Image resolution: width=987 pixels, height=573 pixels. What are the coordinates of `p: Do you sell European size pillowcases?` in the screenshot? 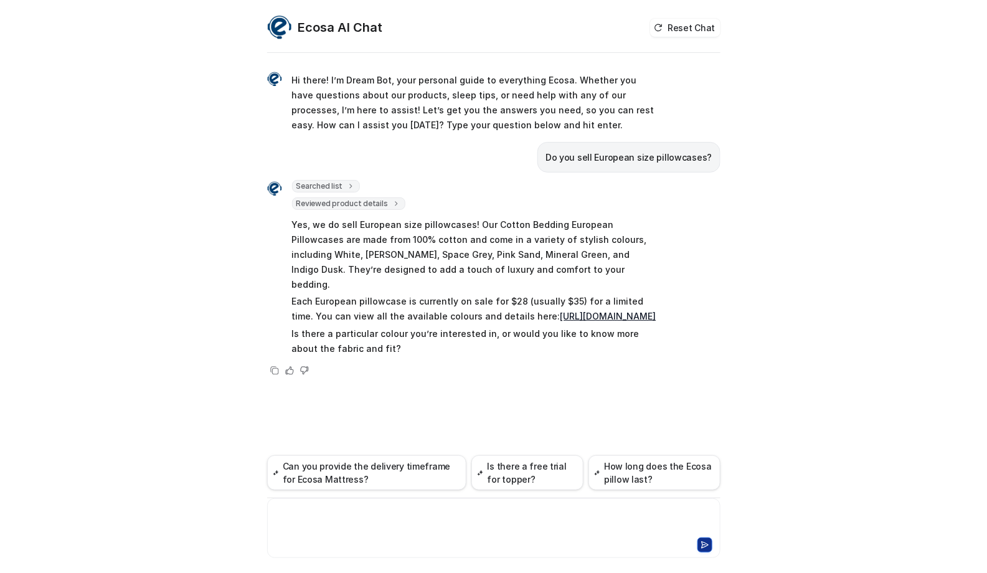 It's located at (628, 158).